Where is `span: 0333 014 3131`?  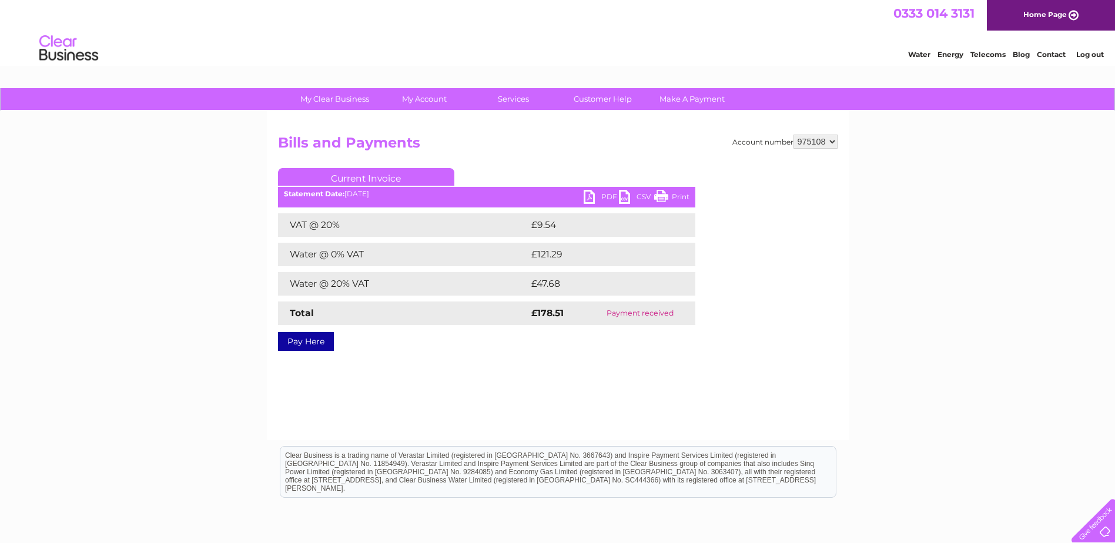
span: 0333 014 3131 is located at coordinates (934, 13).